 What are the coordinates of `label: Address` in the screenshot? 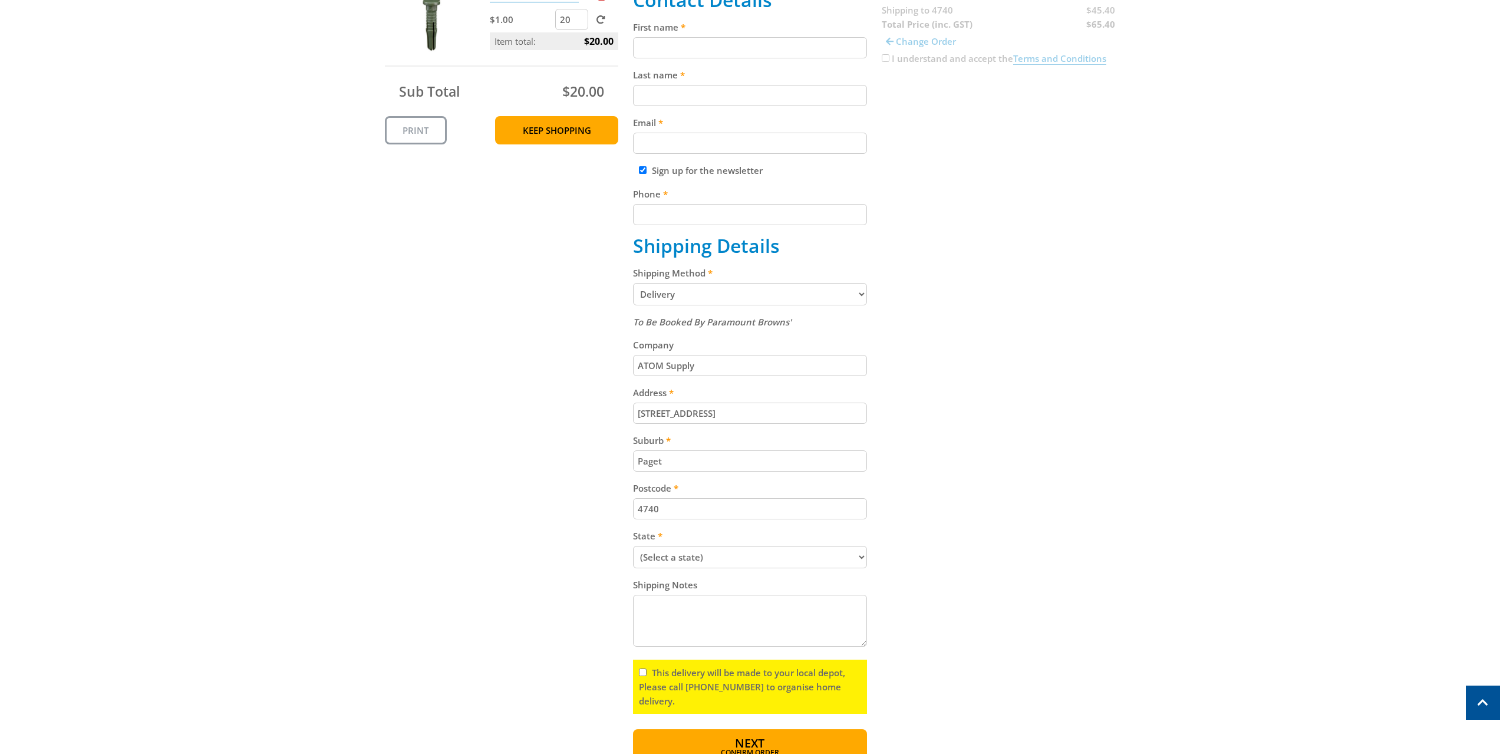 It's located at (750, 392).